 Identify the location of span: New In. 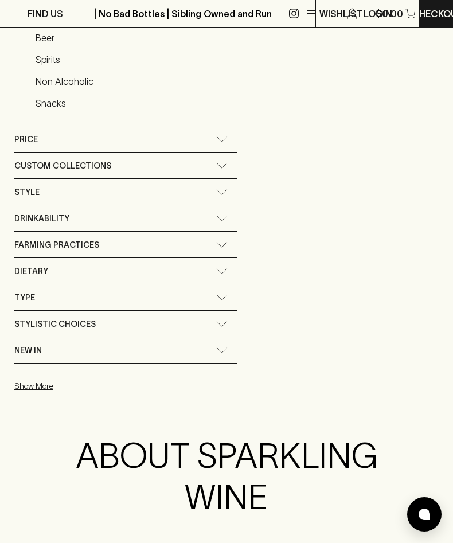
(28, 351).